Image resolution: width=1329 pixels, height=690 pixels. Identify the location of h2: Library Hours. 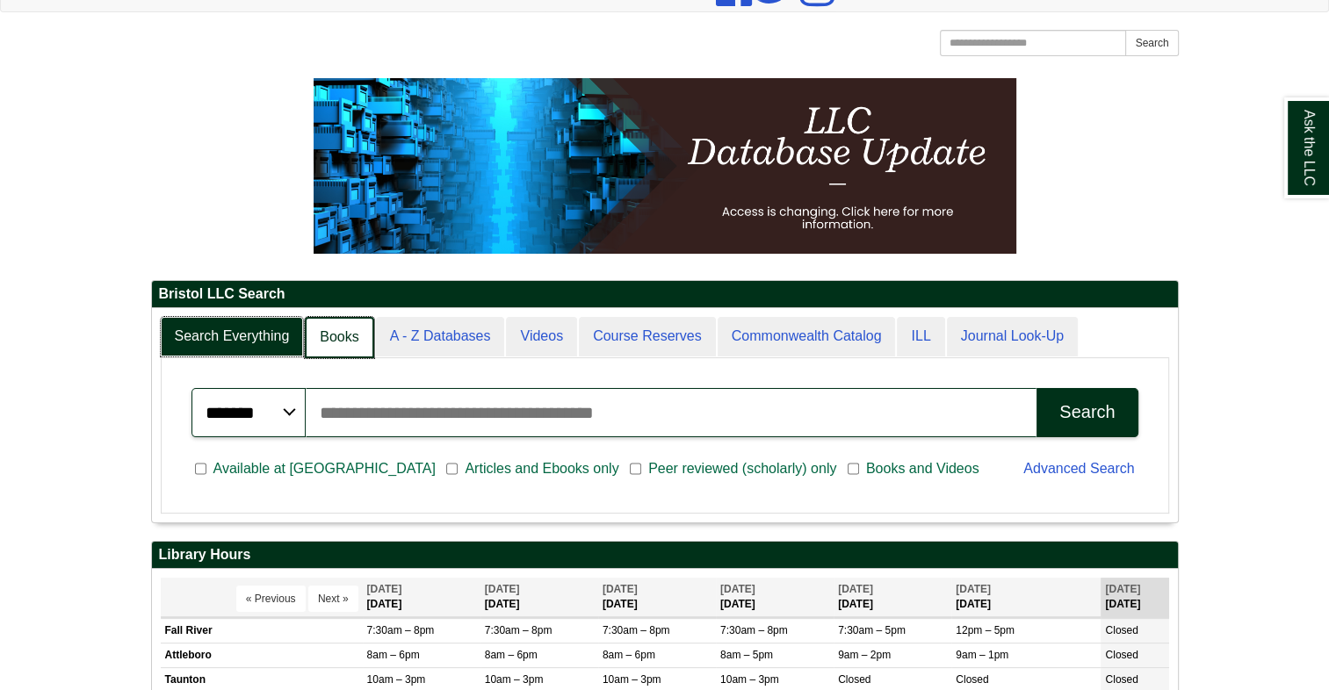
(665, 555).